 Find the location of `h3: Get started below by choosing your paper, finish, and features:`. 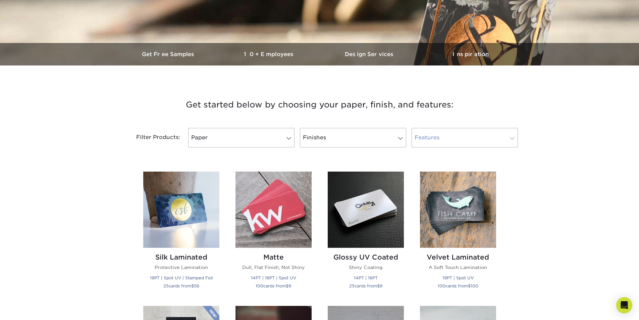

h3: Get started below by choosing your paper, finish, and features: is located at coordinates (320, 105).